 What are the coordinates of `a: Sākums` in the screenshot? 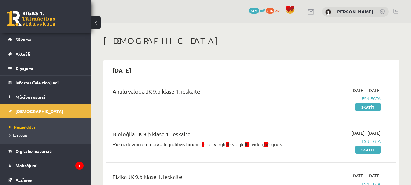 It's located at (46, 40).